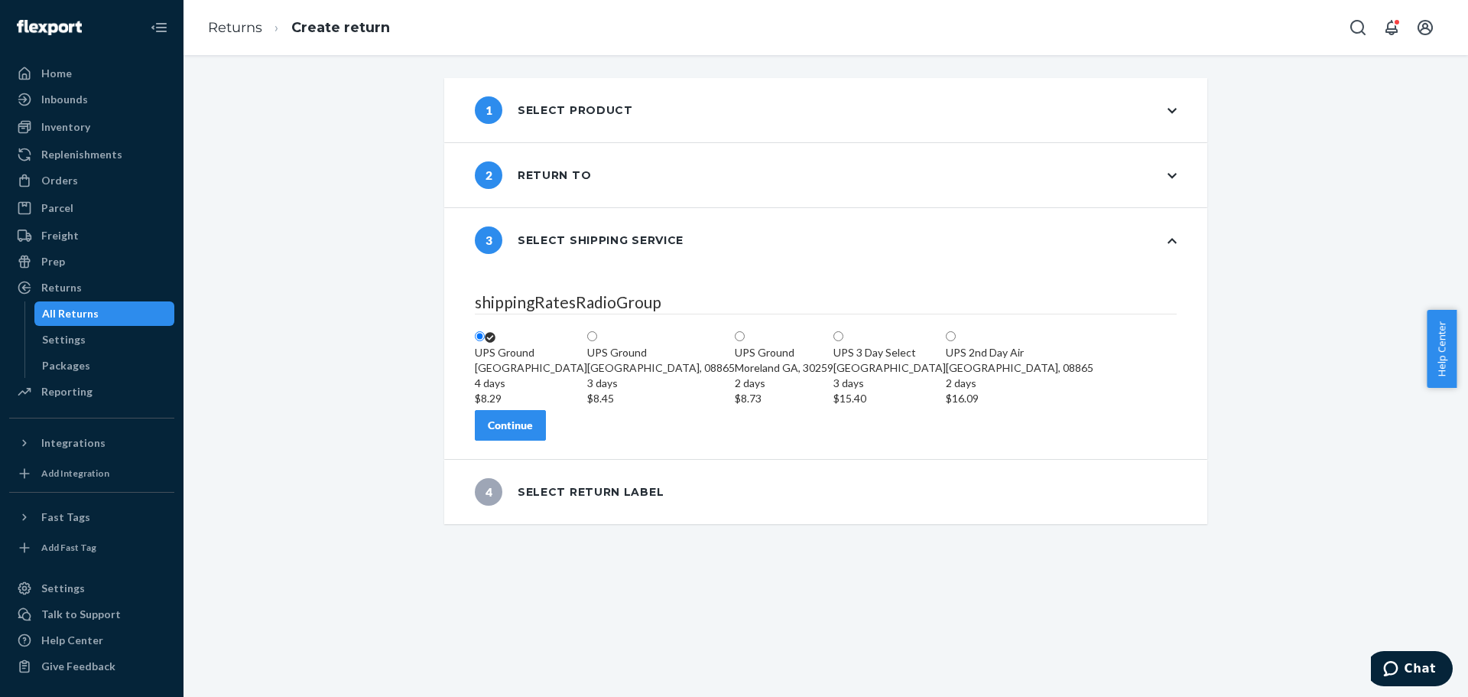 This screenshot has width=1468, height=697. What do you see at coordinates (92, 154) in the screenshot?
I see `a: Replenishments` at bounding box center [92, 154].